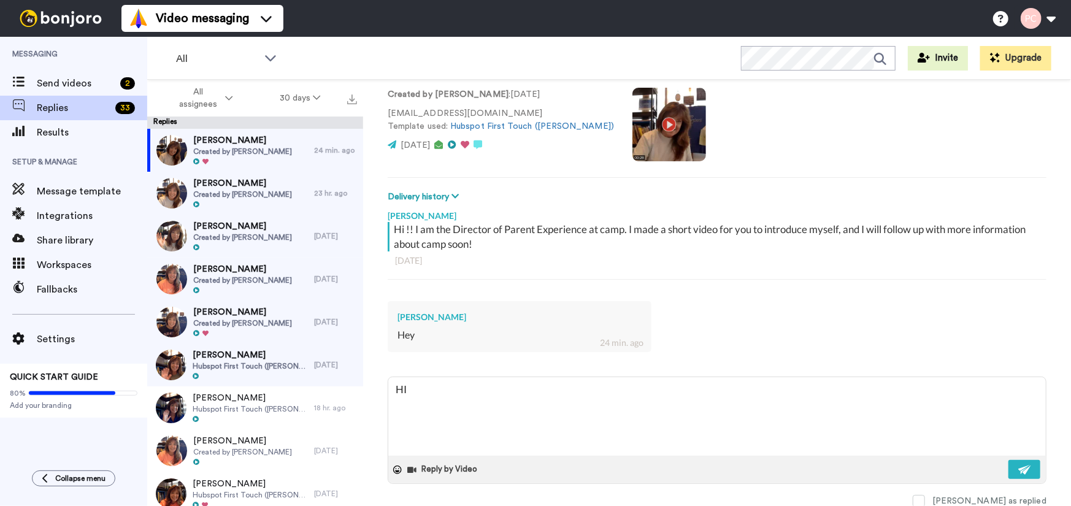 Image resolution: width=1071 pixels, height=506 pixels. What do you see at coordinates (352, 98) in the screenshot?
I see `button: Export all results that match these filters now.` at bounding box center [352, 98].